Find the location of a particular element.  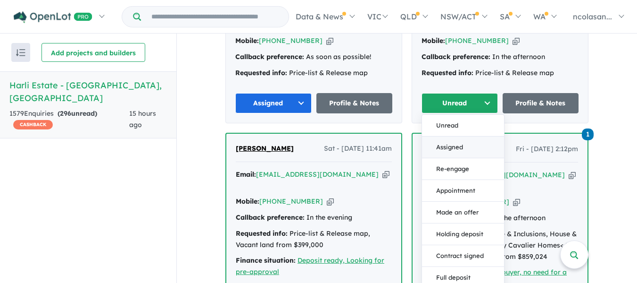

div: Price-list & Release map, Vacant land from $399,000 is located at coordinates (314, 239).